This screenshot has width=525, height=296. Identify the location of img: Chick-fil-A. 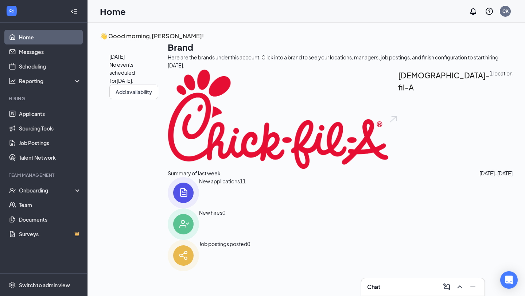
(278, 119).